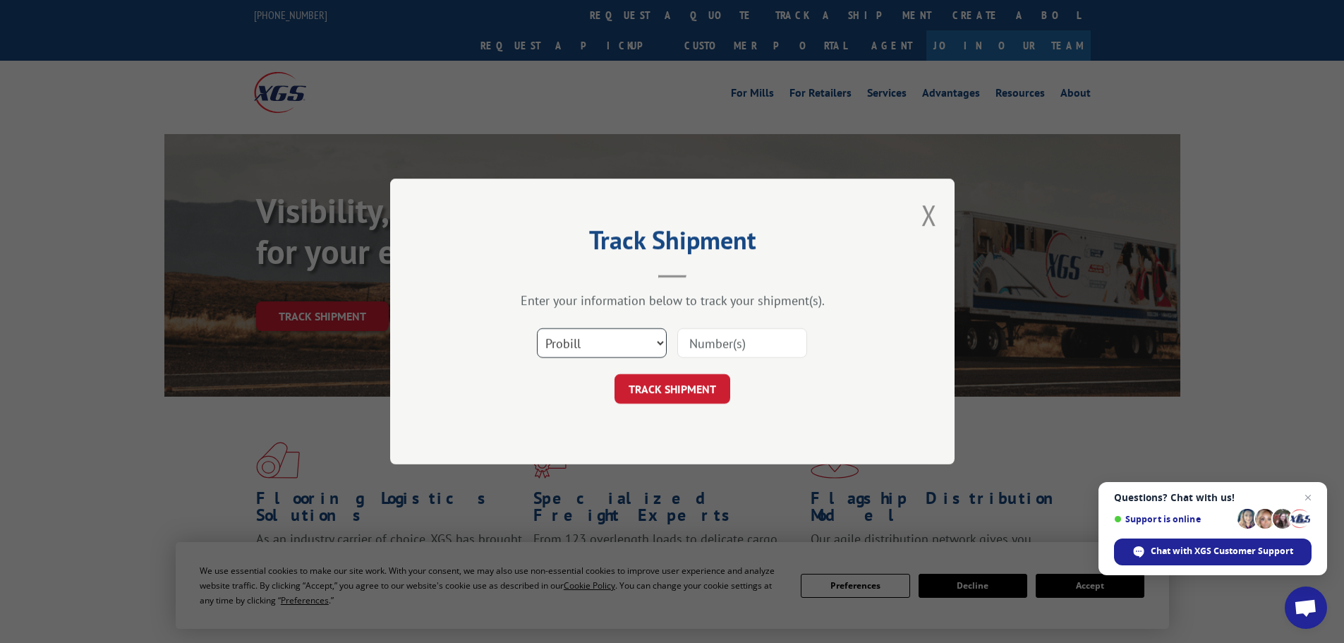  Describe the element at coordinates (929, 214) in the screenshot. I see `button: Close modal` at that location.